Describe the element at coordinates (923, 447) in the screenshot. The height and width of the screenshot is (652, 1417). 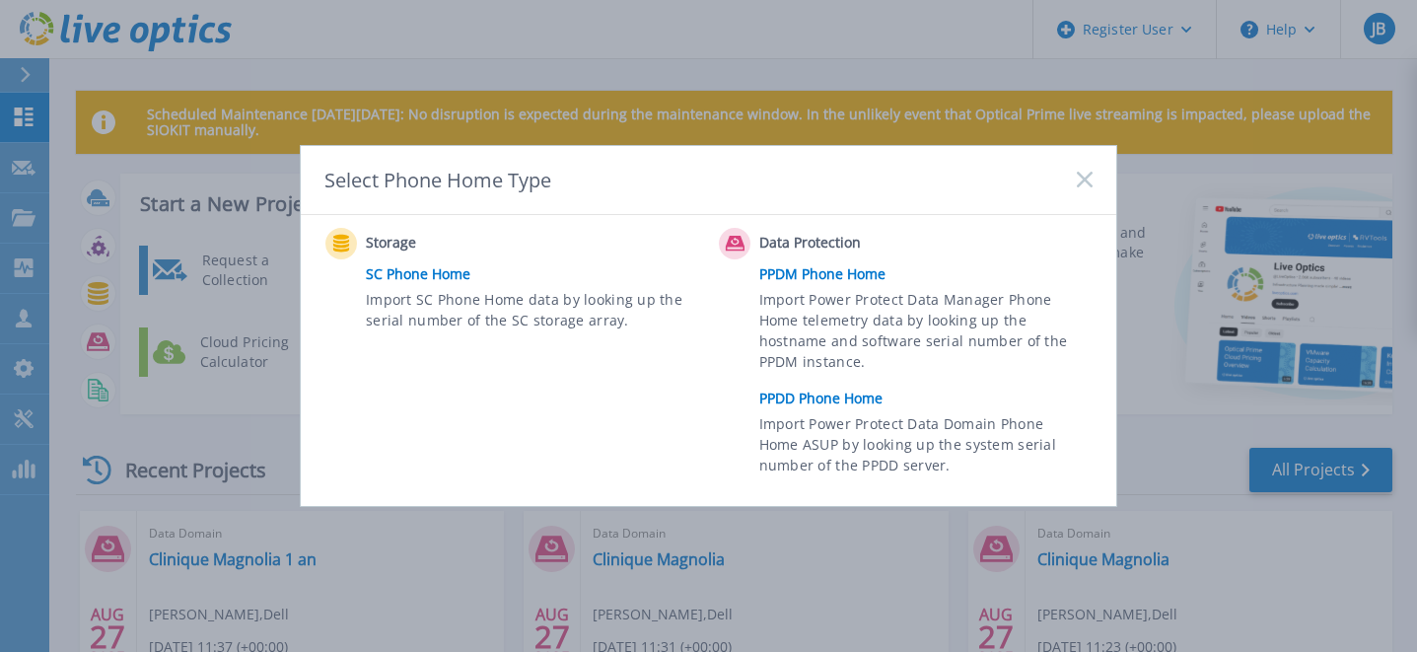
I see `span: Import Power Protect Data Domain Phone Home ASUP by looking up the system serial number of the PP...` at that location.